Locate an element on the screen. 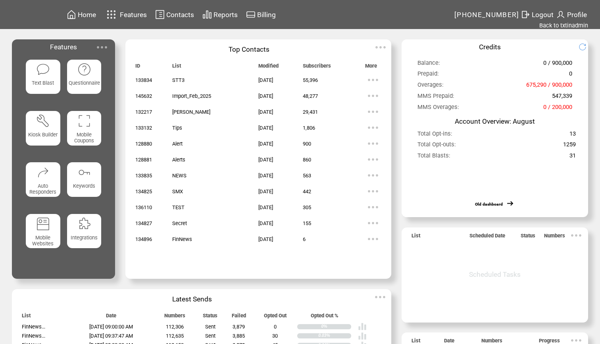 This screenshot has width=600, height=344. span: Mobile Coupons is located at coordinates (84, 137).